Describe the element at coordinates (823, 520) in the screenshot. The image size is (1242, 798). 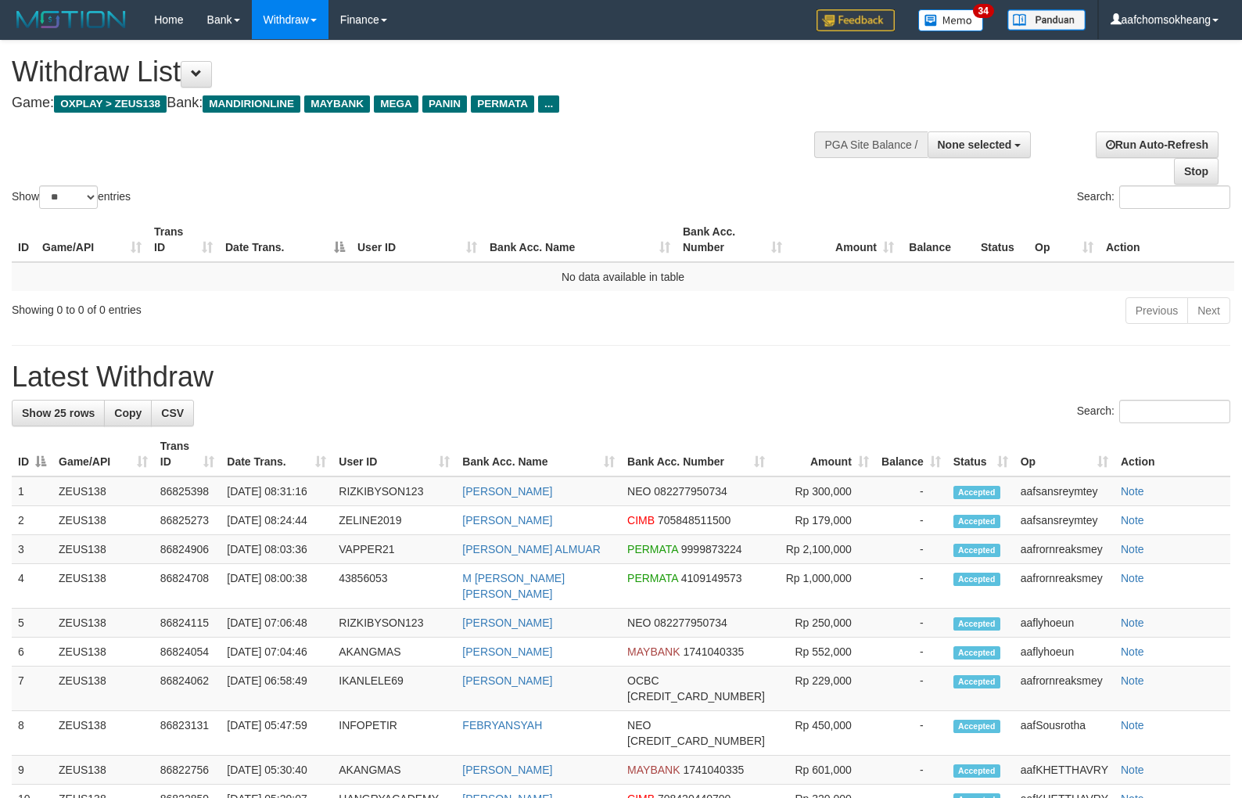
I see `td: Rp 179,000` at that location.